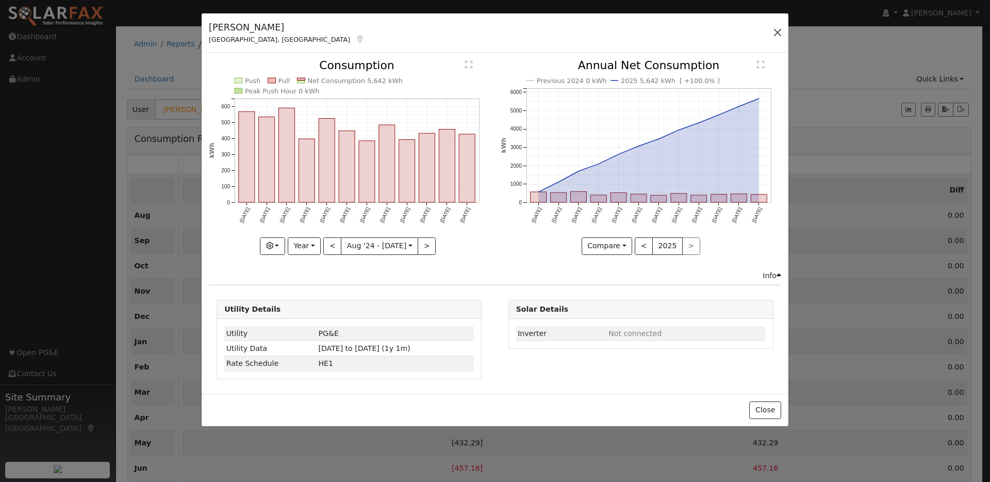  Describe the element at coordinates (225, 138) in the screenshot. I see `text: 400` at that location.